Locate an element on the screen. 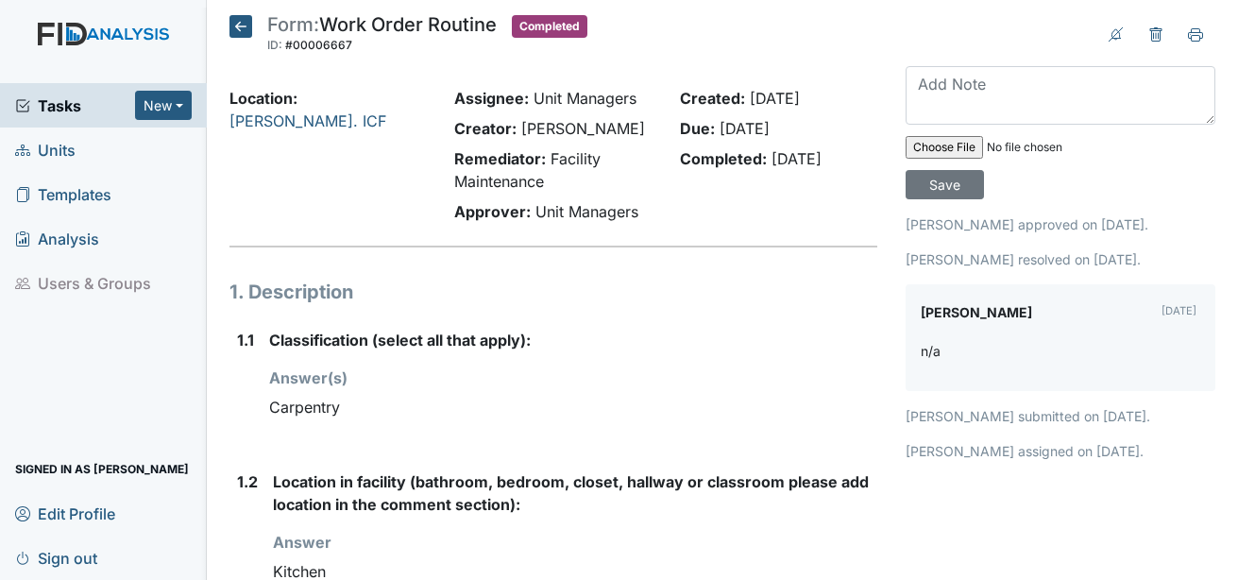 Image resolution: width=1238 pixels, height=580 pixels. strong: Approver: is located at coordinates (492, 212).